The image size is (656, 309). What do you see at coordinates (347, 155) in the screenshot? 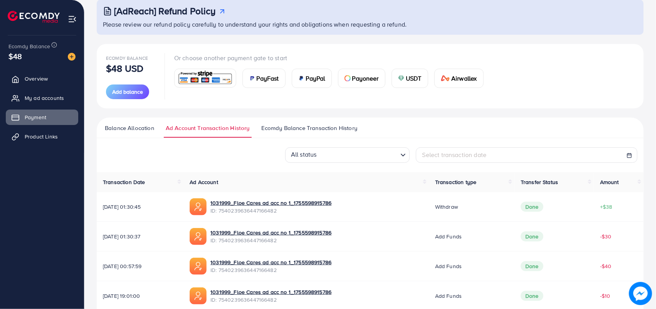
I see `div: Search for option` at bounding box center [347, 155].